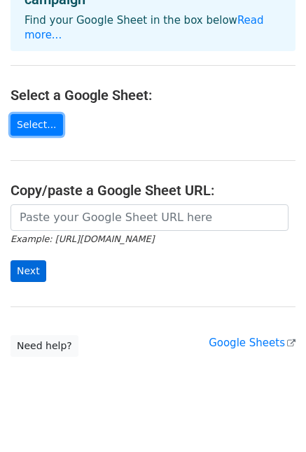 Image resolution: width=306 pixels, height=452 pixels. Describe the element at coordinates (153, 190) in the screenshot. I see `h4: Copy/paste a Google Sheet URL:` at that location.